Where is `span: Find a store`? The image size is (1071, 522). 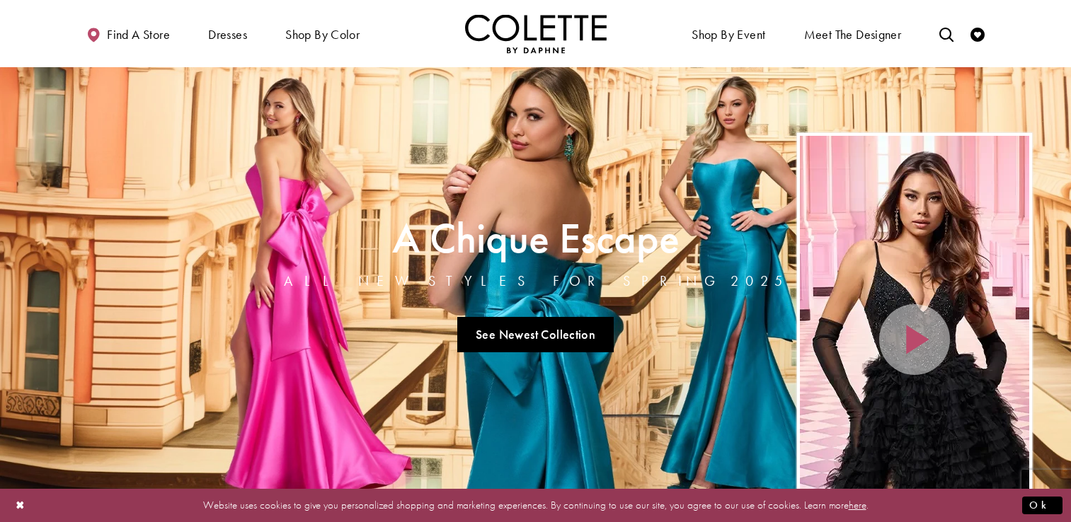
span: Find a store is located at coordinates (138, 35).